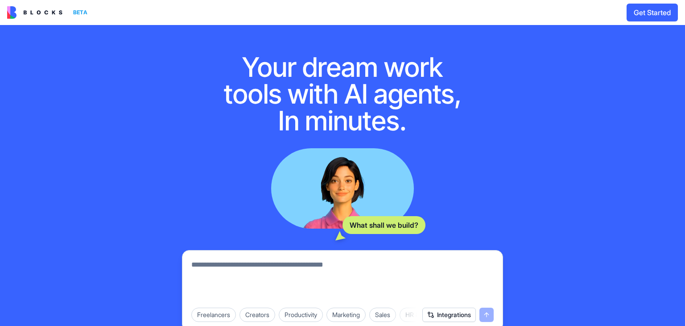 This screenshot has width=685, height=326. What do you see at coordinates (383, 314) in the screenshot?
I see `div: Sales` at bounding box center [383, 314].